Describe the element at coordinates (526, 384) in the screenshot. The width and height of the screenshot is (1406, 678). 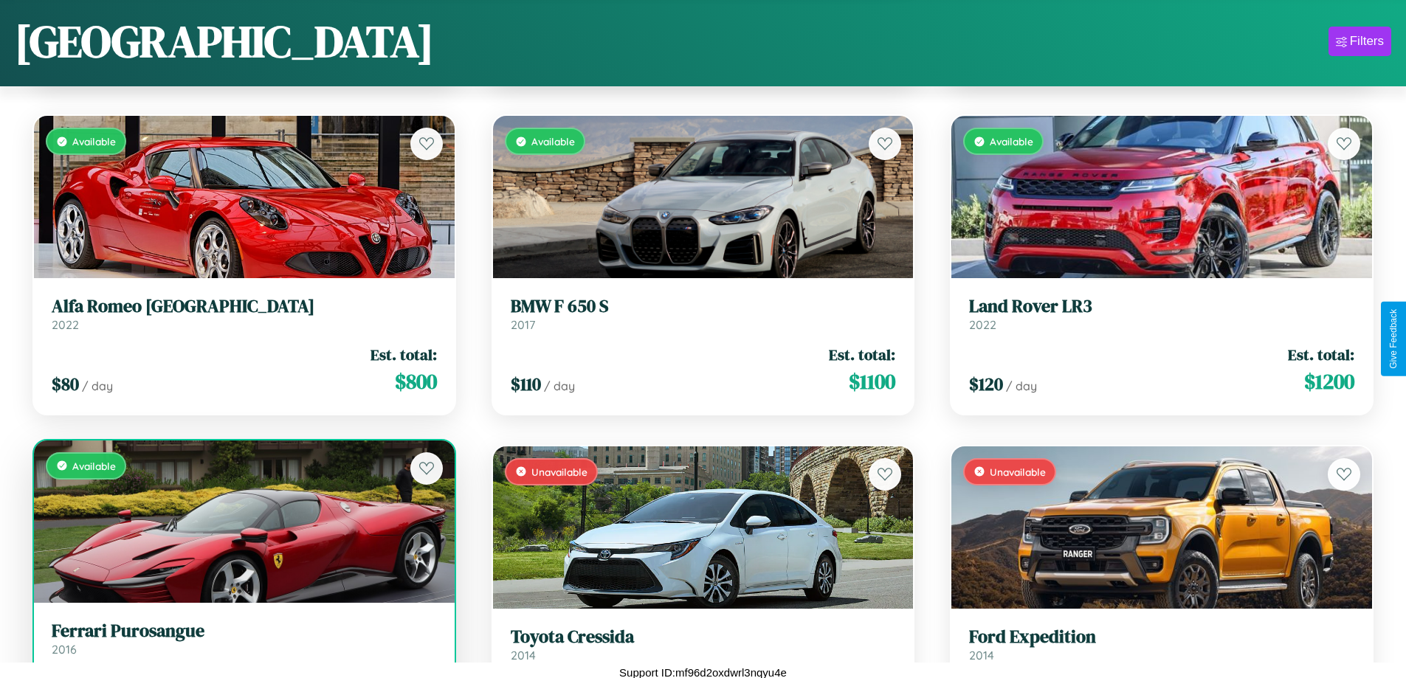
I see `span: $ 110` at that location.